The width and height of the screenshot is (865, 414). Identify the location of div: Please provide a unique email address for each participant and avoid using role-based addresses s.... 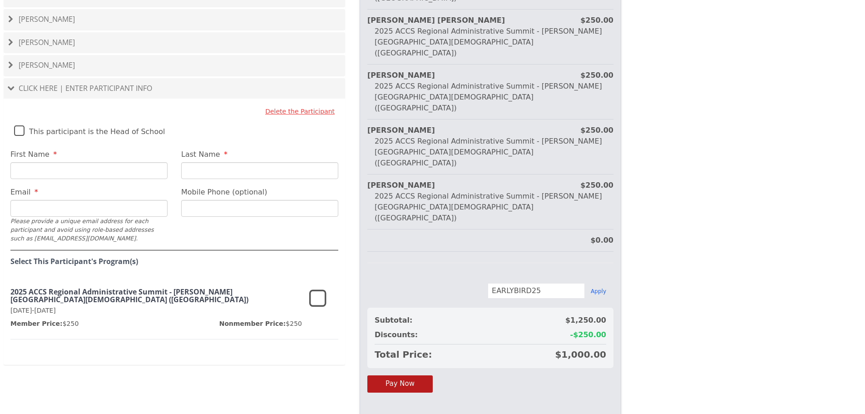
(89, 230).